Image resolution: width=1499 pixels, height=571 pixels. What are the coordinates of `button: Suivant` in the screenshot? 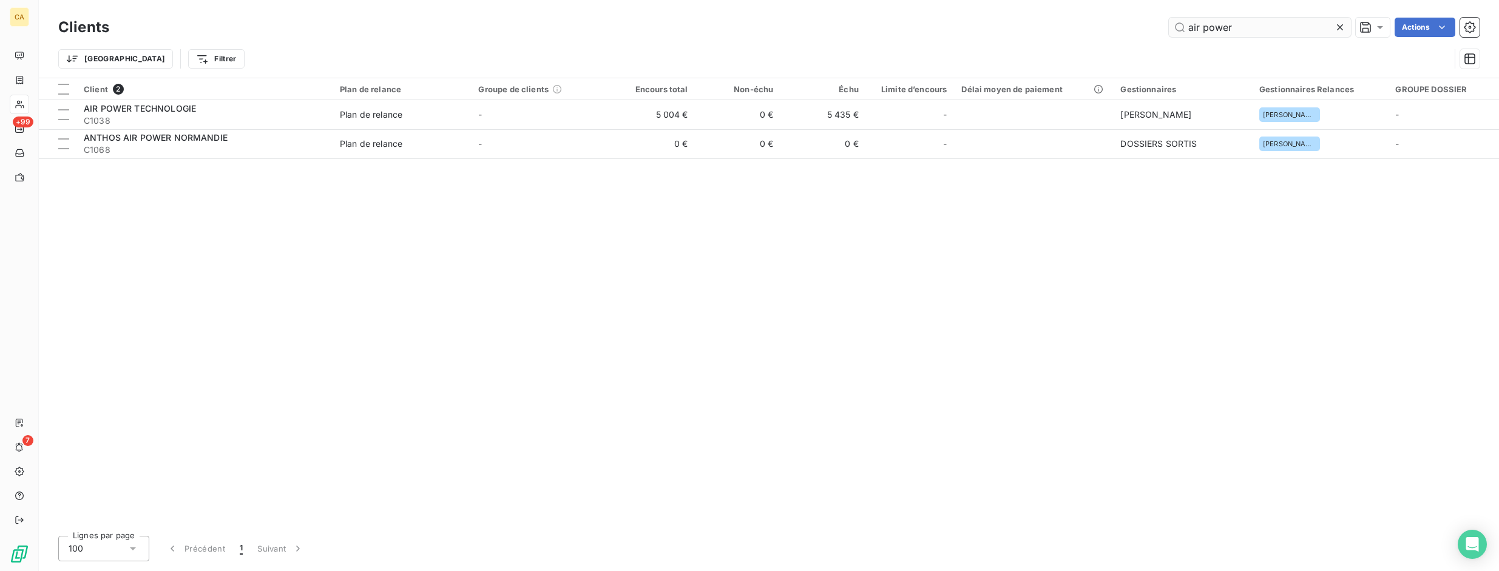 It's located at (280, 548).